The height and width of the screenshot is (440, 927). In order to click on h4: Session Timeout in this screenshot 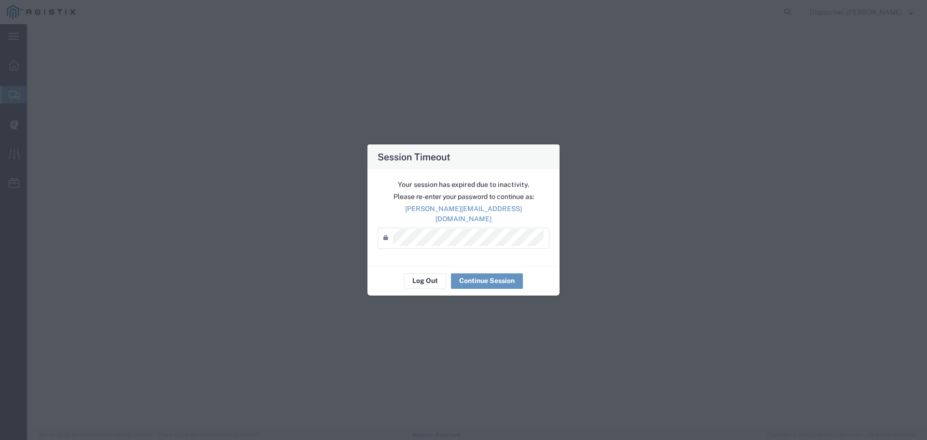, I will do `click(414, 156)`.